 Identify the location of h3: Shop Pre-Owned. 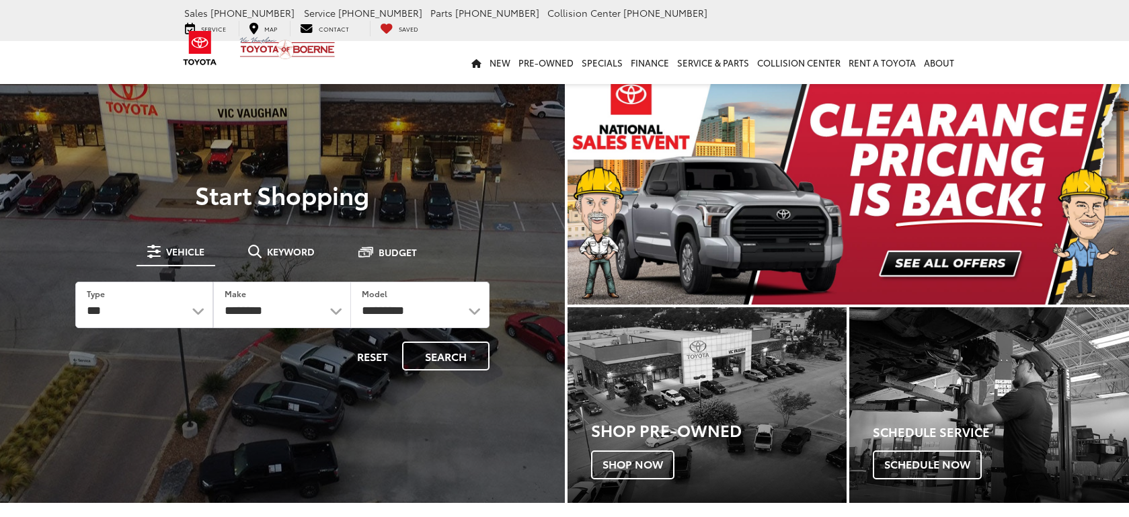
(719, 430).